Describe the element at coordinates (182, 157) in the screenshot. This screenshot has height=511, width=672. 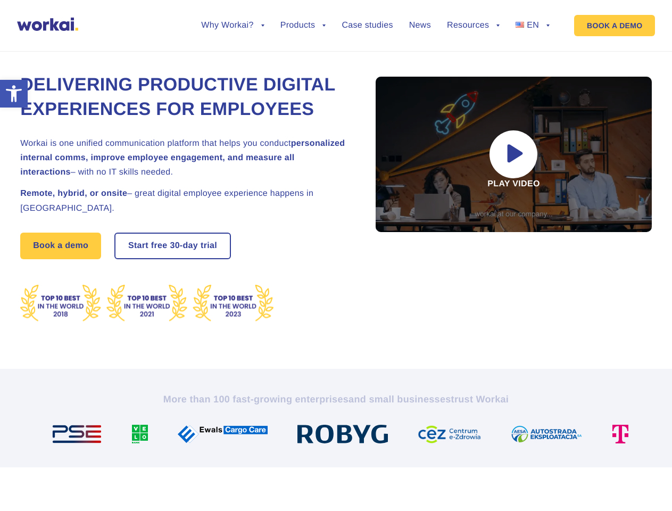
I see `strong: personalized internal comms, improve employee engagement, and measure all interactions` at that location.